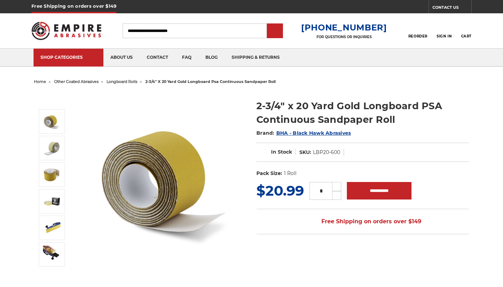  I want to click on div: SHOP CATEGORIES, so click(68, 57).